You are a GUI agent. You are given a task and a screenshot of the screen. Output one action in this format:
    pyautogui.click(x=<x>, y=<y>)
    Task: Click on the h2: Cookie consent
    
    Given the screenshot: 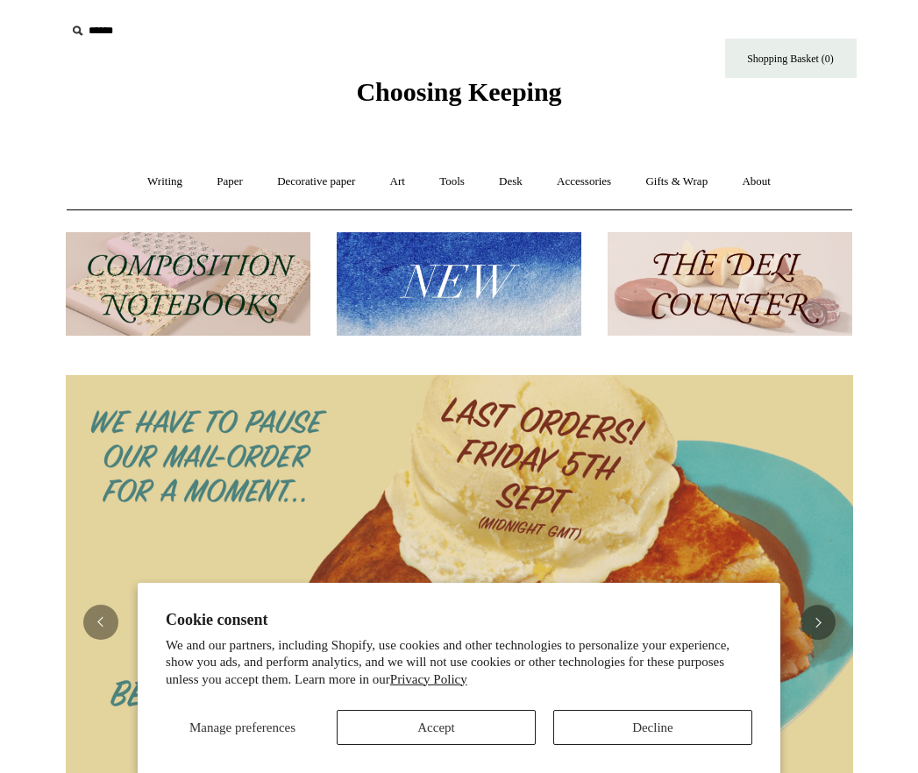 What is the action you would take?
    pyautogui.click(x=458, y=620)
    